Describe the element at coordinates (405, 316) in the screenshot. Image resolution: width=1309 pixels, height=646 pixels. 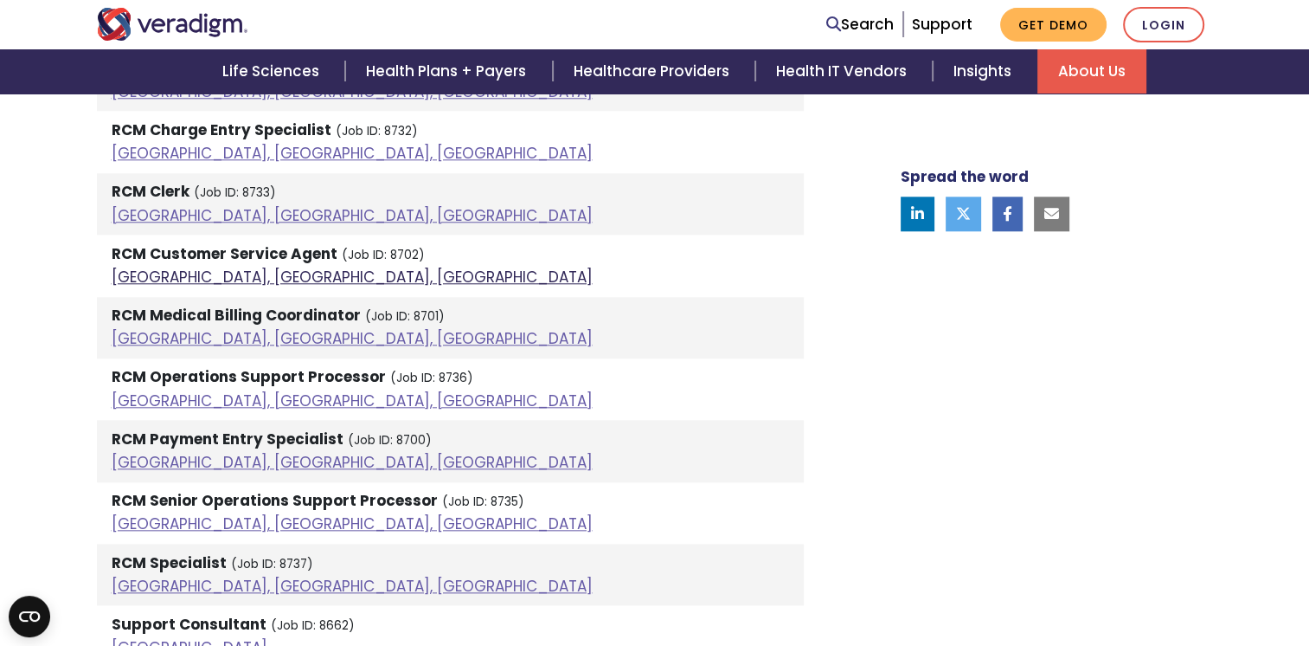
I see `small: (Job ID: 8701)` at that location.